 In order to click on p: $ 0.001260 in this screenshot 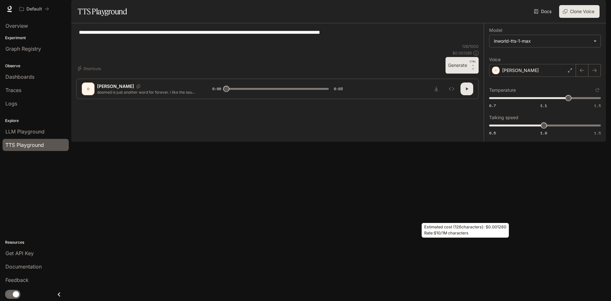, I will do `click(462, 53)`.